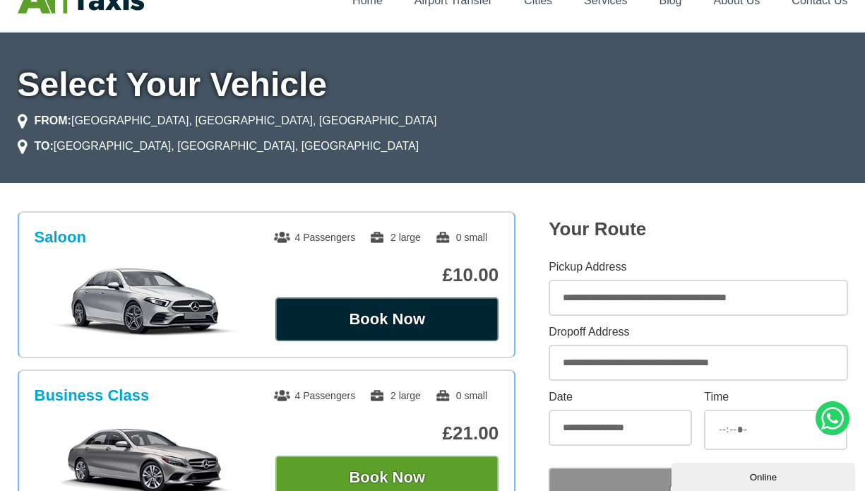  I want to click on strong: TO:, so click(44, 146).